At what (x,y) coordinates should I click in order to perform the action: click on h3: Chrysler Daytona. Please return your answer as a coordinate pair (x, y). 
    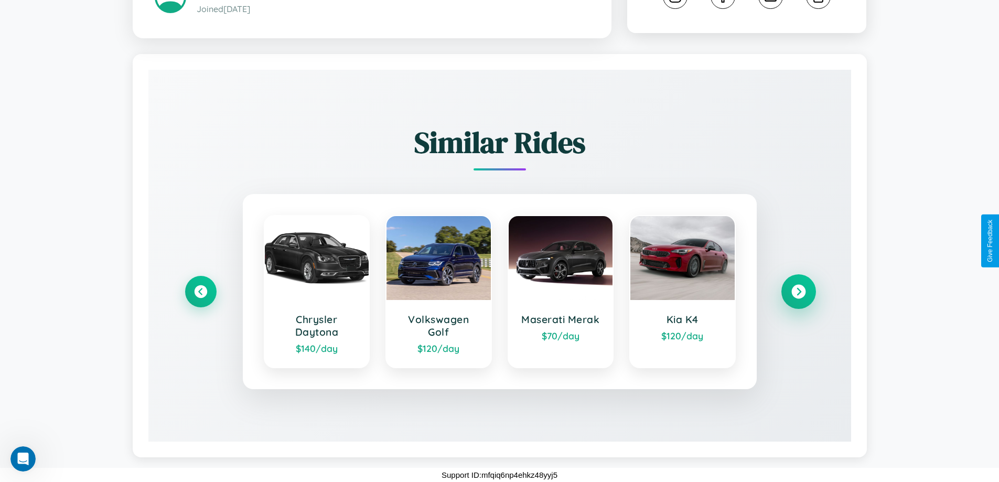
    Looking at the image, I should click on (317, 326).